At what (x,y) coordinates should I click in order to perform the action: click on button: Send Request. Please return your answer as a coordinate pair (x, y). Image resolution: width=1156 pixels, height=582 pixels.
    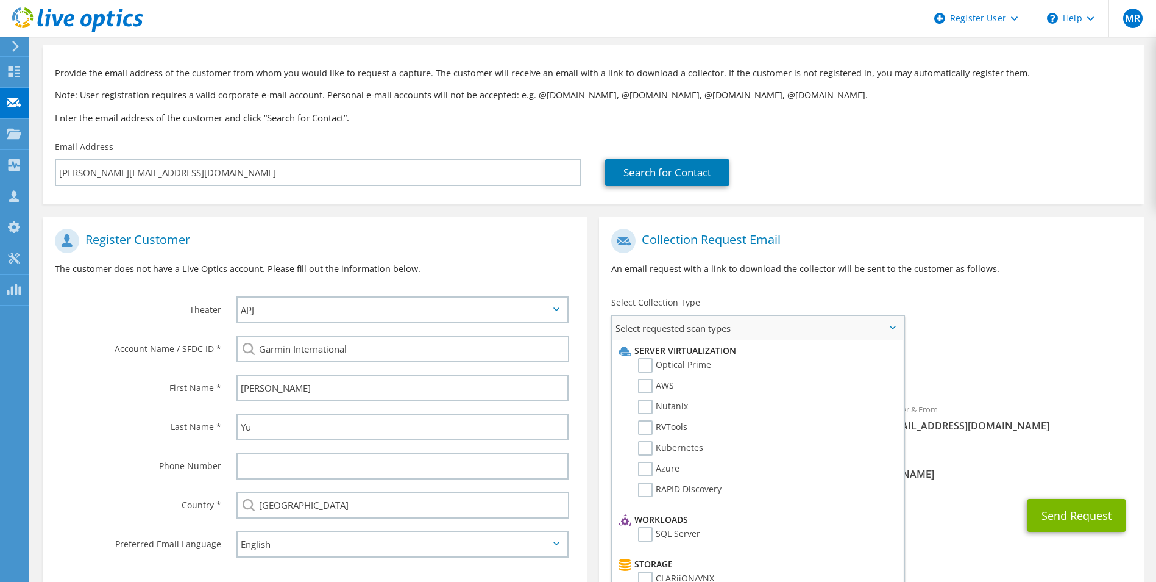
    Looking at the image, I should click on (1077, 515).